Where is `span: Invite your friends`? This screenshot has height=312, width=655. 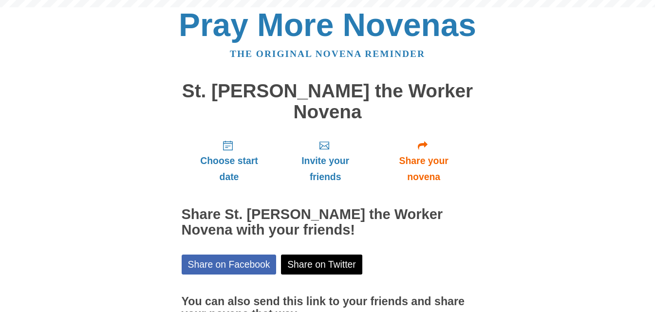
span: Invite your friends is located at coordinates (325, 169).